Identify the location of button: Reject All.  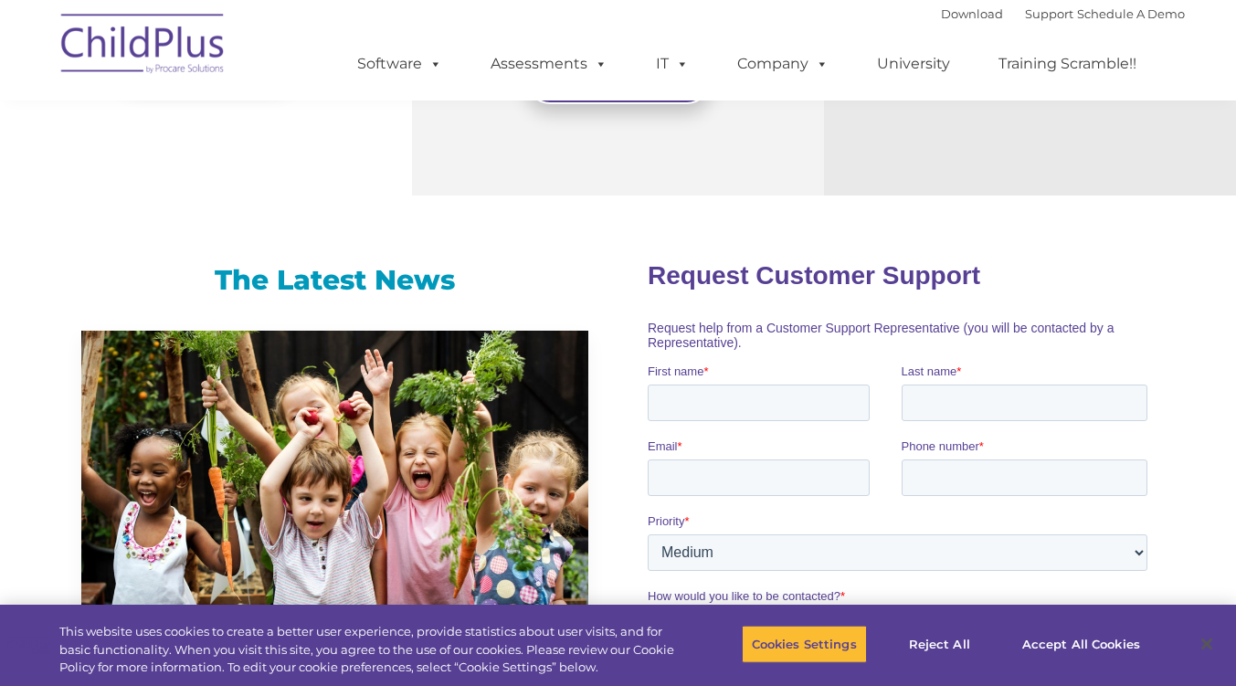
(939, 644).